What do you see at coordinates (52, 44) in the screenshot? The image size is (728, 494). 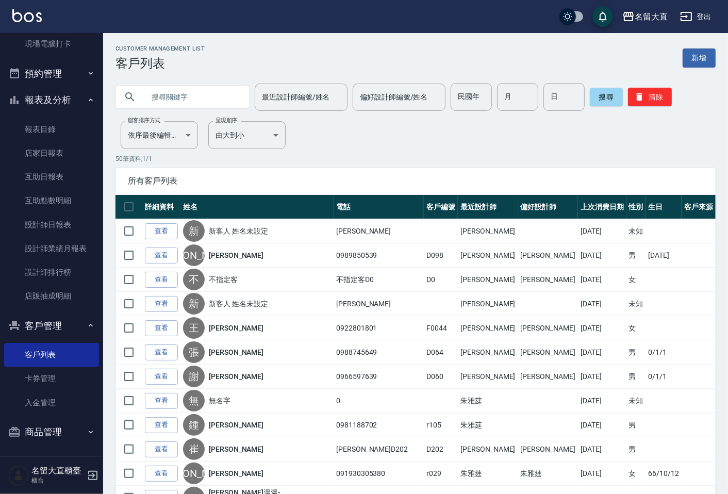 I see `a: 現場電腦打卡` at bounding box center [52, 44].